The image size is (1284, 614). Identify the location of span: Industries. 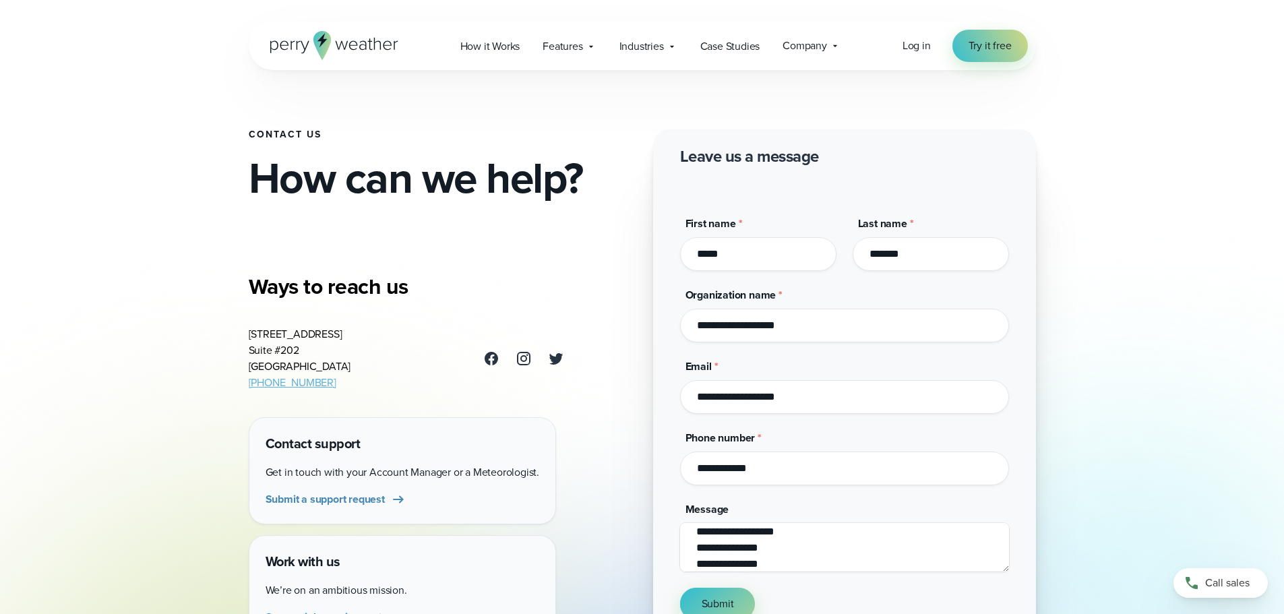
(642, 47).